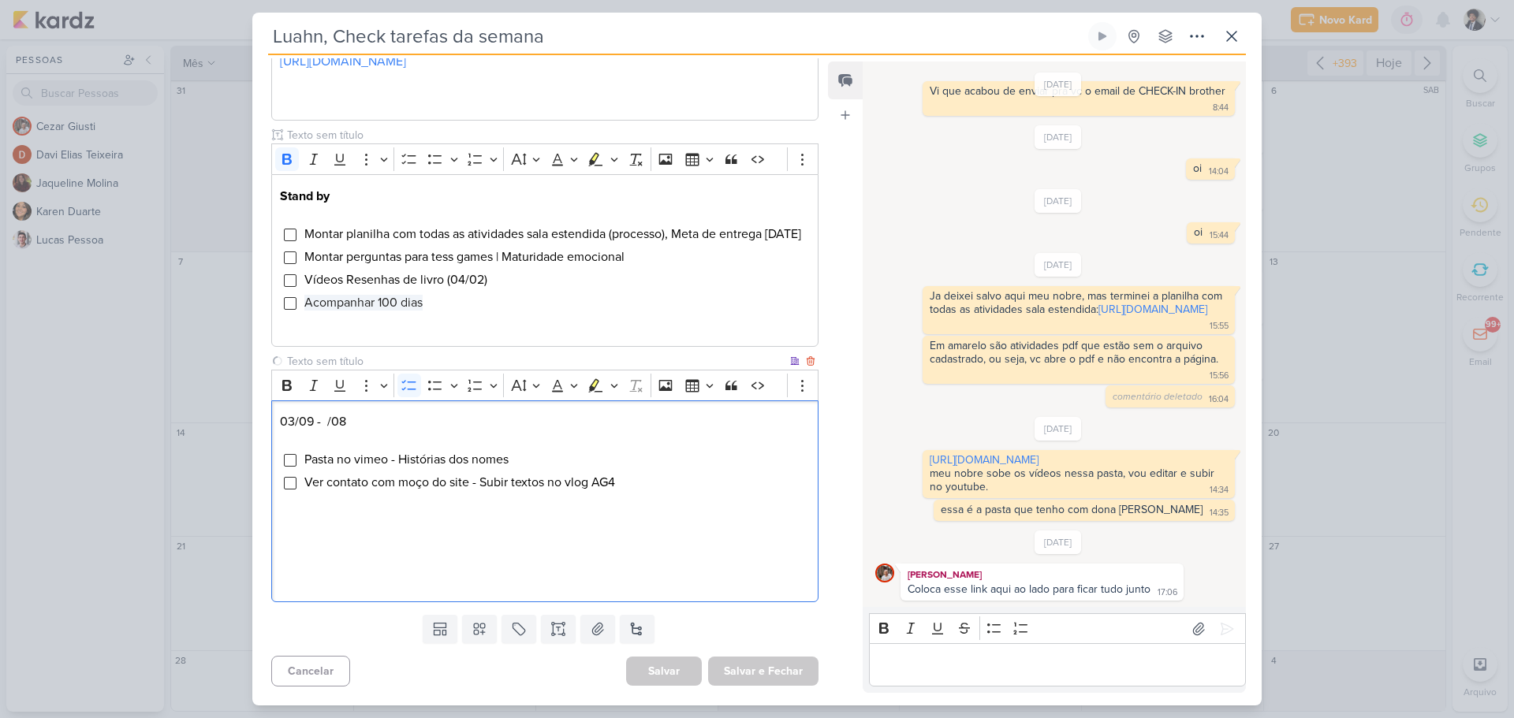  Describe the element at coordinates (1029, 589) in the screenshot. I see `div: Coloca esse link aqui ao lado para ficar tudo junto` at that location.